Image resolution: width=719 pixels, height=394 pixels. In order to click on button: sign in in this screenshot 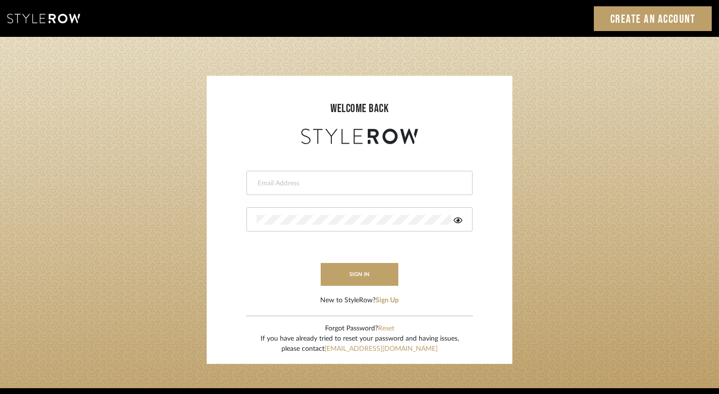, I will do `click(360, 274)`.